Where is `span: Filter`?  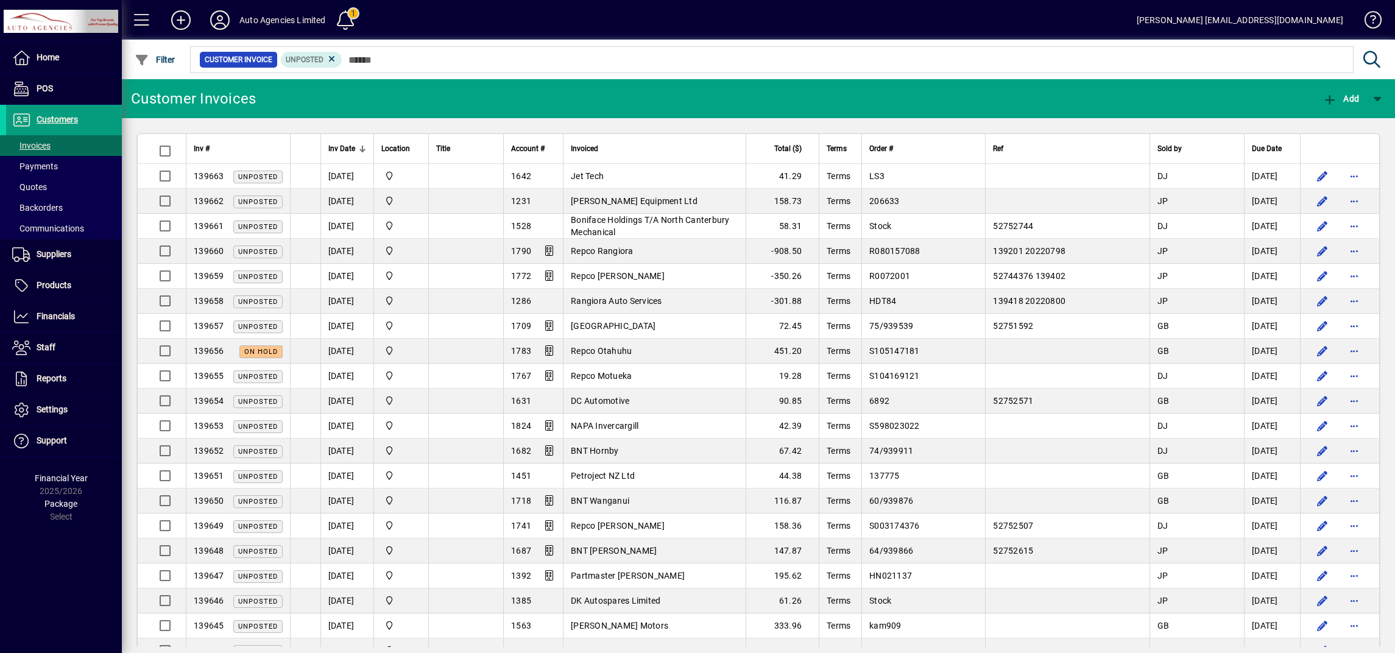
span: Filter is located at coordinates (155, 60).